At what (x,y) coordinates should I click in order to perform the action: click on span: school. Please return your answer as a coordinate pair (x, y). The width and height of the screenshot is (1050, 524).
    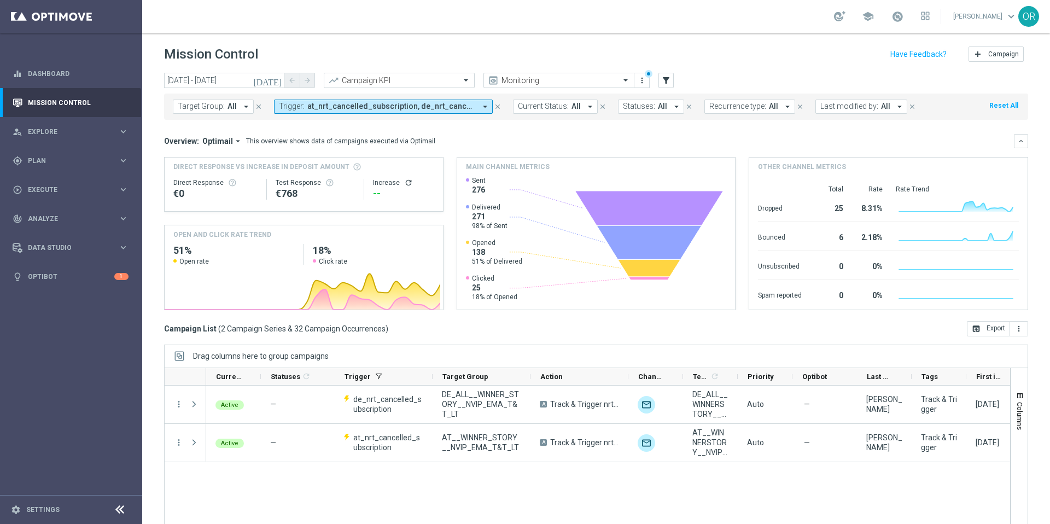
    Looking at the image, I should click on (868, 16).